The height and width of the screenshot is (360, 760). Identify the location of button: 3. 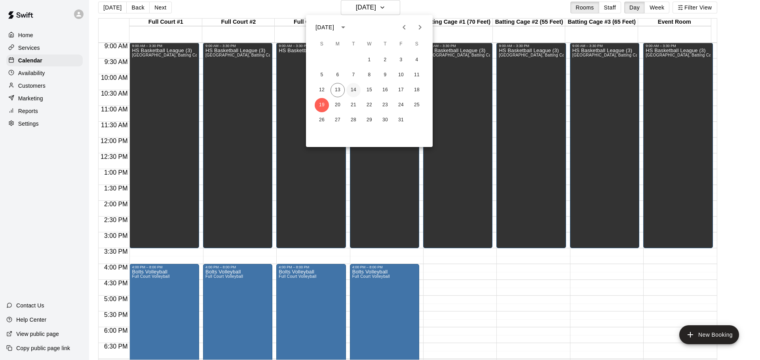
(401, 60).